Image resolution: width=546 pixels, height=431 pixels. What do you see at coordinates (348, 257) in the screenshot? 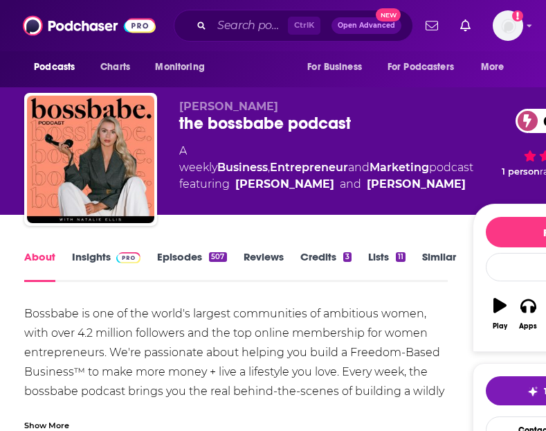
I see `div: 3` at bounding box center [348, 257].